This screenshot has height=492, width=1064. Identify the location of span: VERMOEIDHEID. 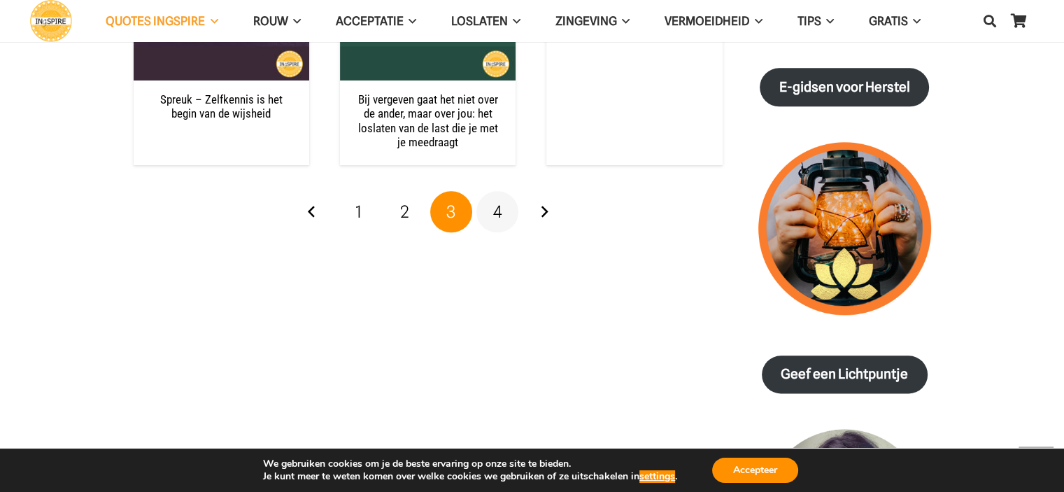
(707, 21).